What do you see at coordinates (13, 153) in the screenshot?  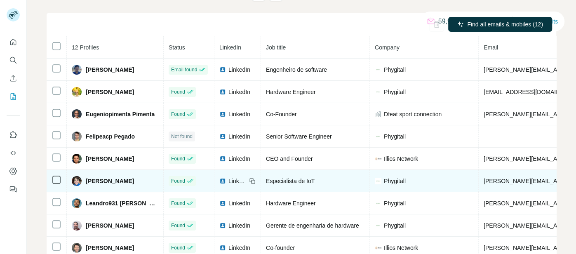 I see `button: Use Surfe API` at bounding box center [13, 153].